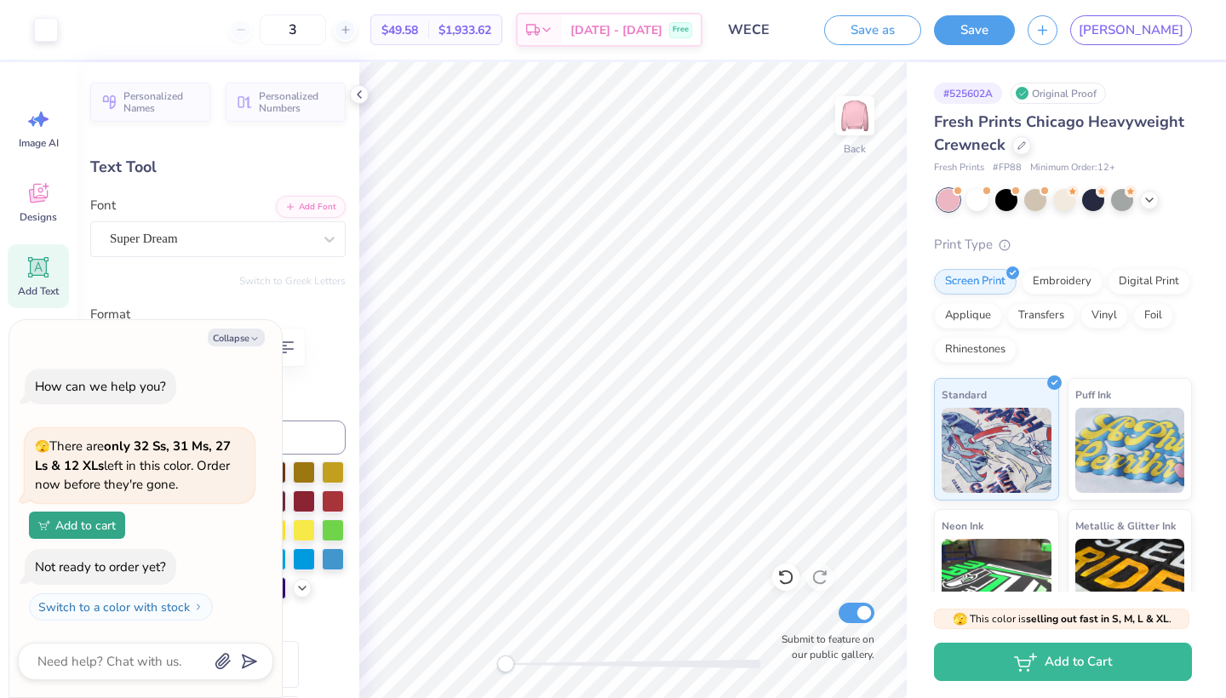 Image resolution: width=1226 pixels, height=698 pixels. I want to click on span: Add Text, so click(38, 291).